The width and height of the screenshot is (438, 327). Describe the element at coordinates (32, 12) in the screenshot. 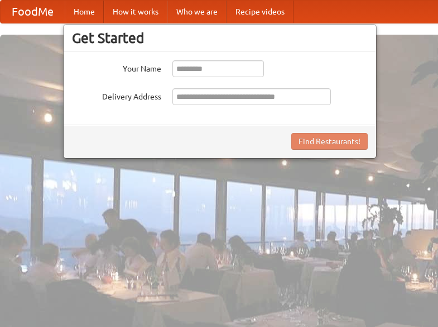

I see `a: FoodMe` at that location.